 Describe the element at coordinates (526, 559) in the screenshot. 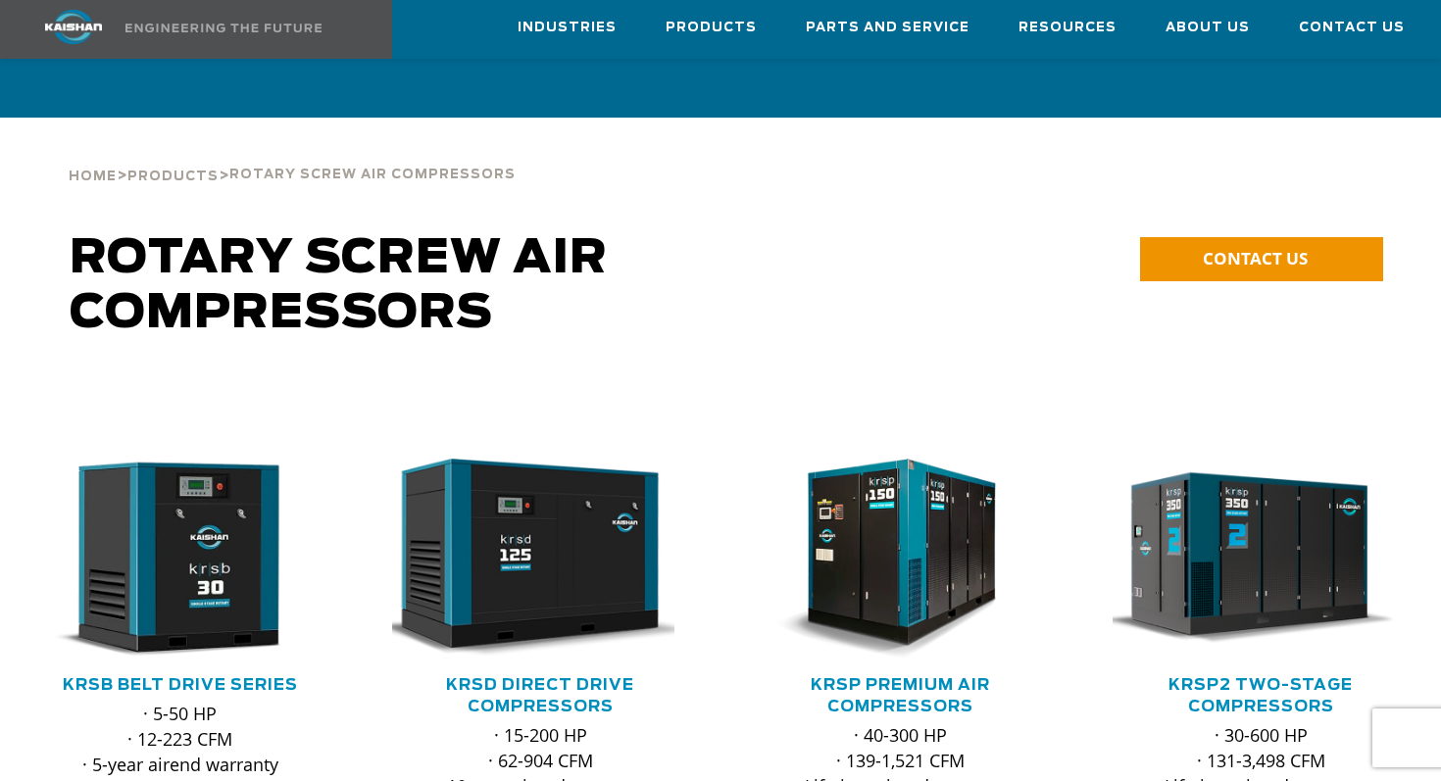

I see `img: krsd125` at that location.